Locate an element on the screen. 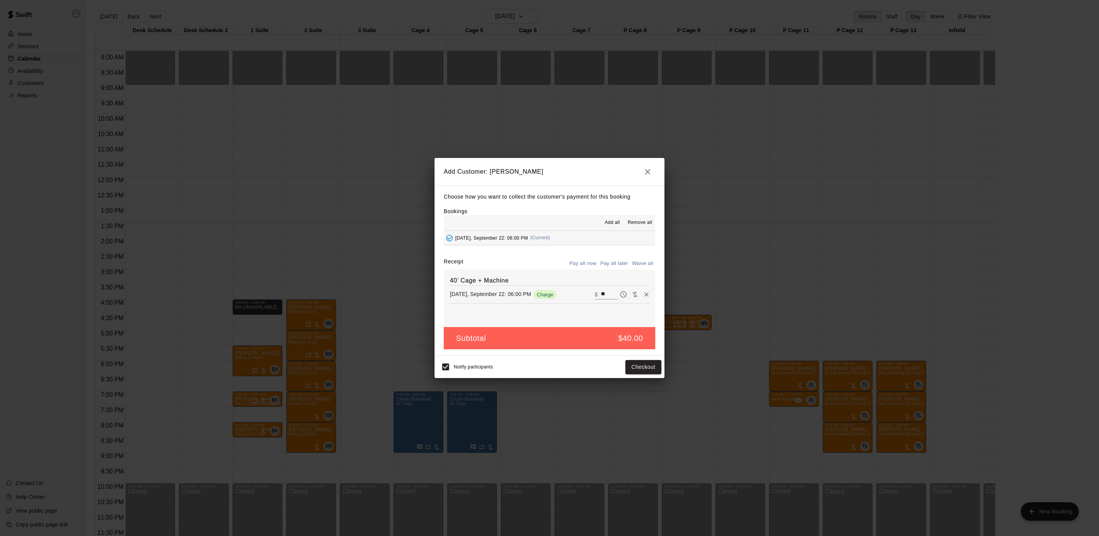 This screenshot has height=536, width=1099. span: Waive payment is located at coordinates (635, 294).